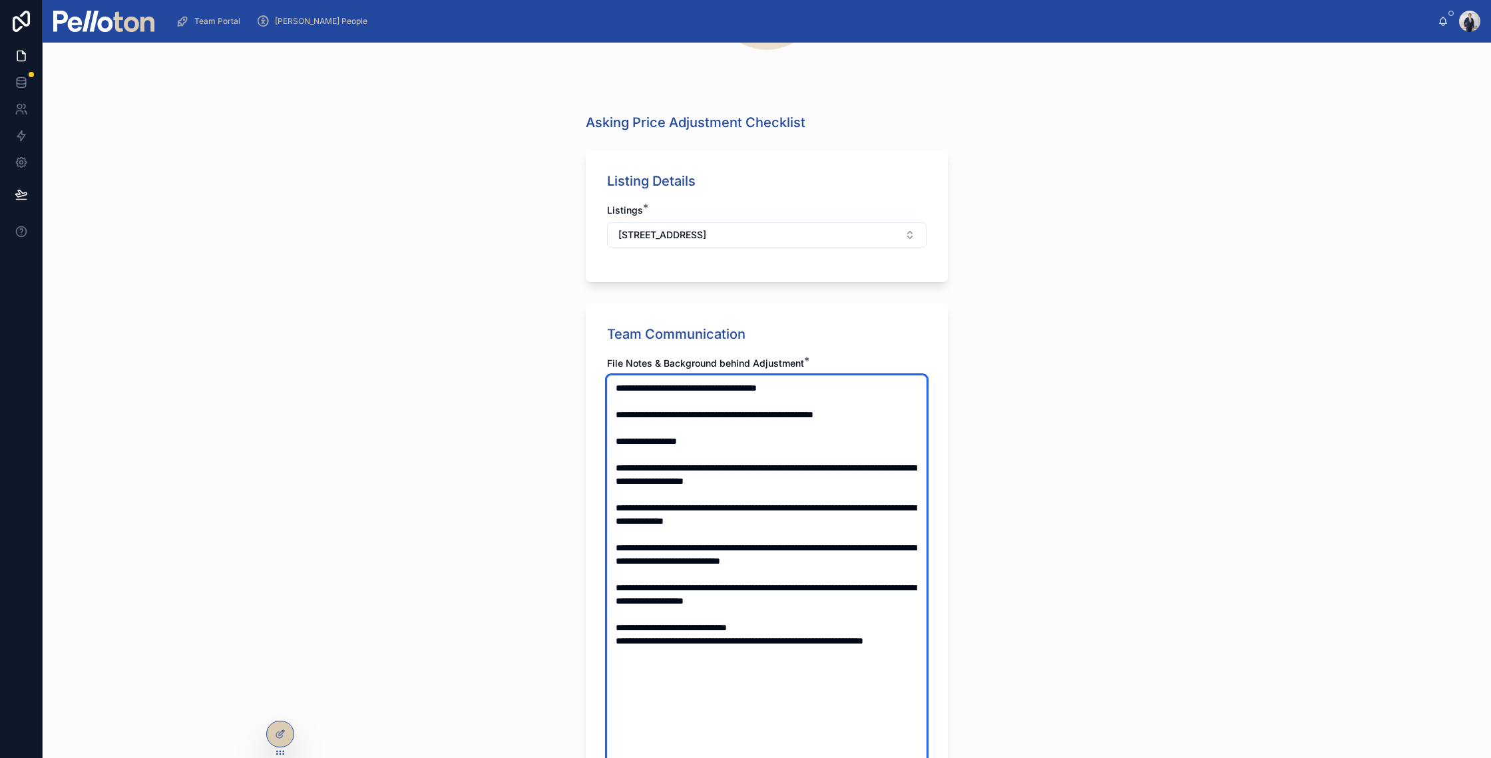  Describe the element at coordinates (217, 21) in the screenshot. I see `span: Team Portal` at that location.